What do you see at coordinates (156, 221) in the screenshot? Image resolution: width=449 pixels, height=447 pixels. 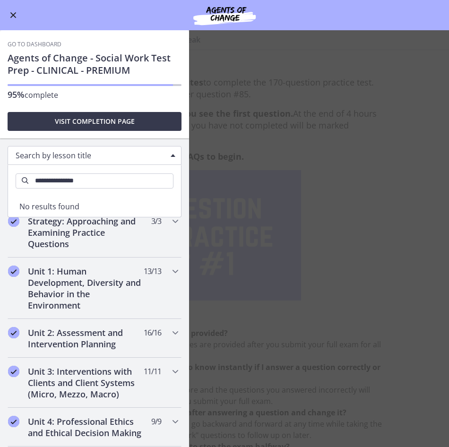 I see `span: 3 / 3` at bounding box center [156, 221].